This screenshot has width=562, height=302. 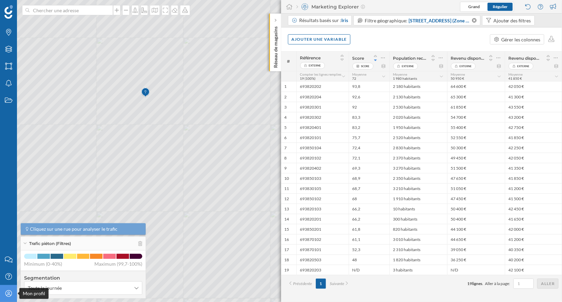 What do you see at coordinates (418, 148) in the screenshot?
I see `div: 2 830 habitants` at bounding box center [418, 148].